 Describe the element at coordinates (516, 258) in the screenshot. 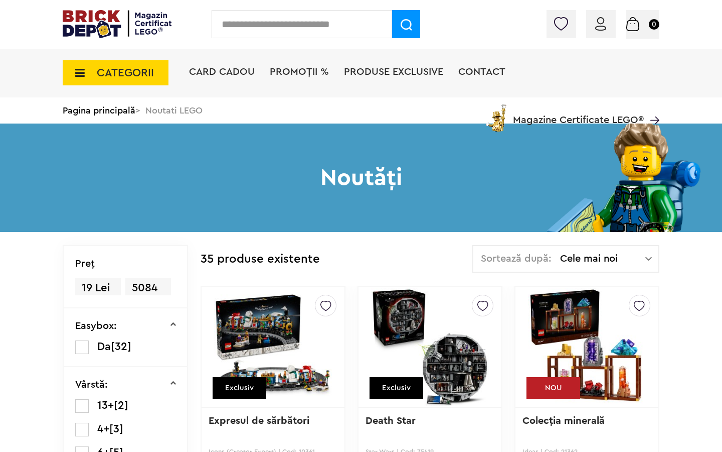

I see `span: Sortează după:` at that location.